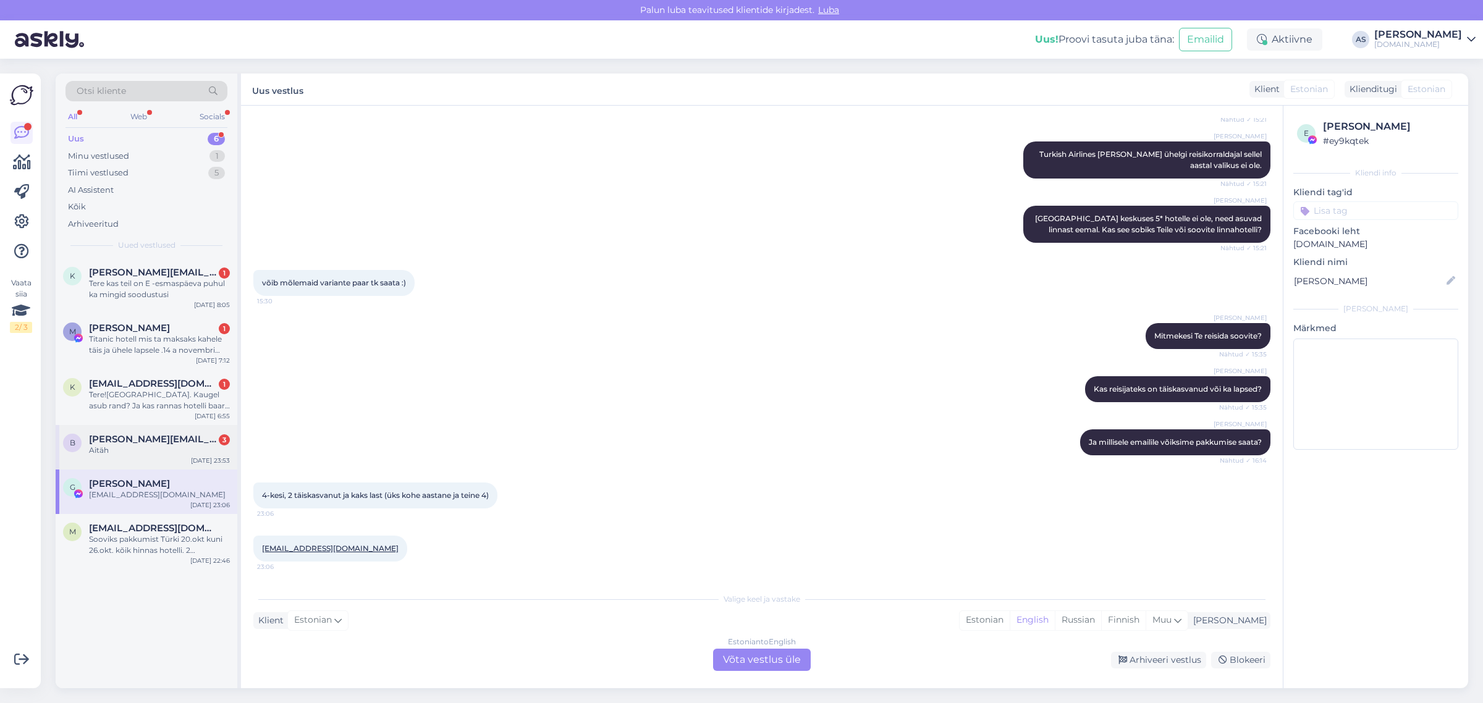  Describe the element at coordinates (72, 442) in the screenshot. I see `span: b` at that location.